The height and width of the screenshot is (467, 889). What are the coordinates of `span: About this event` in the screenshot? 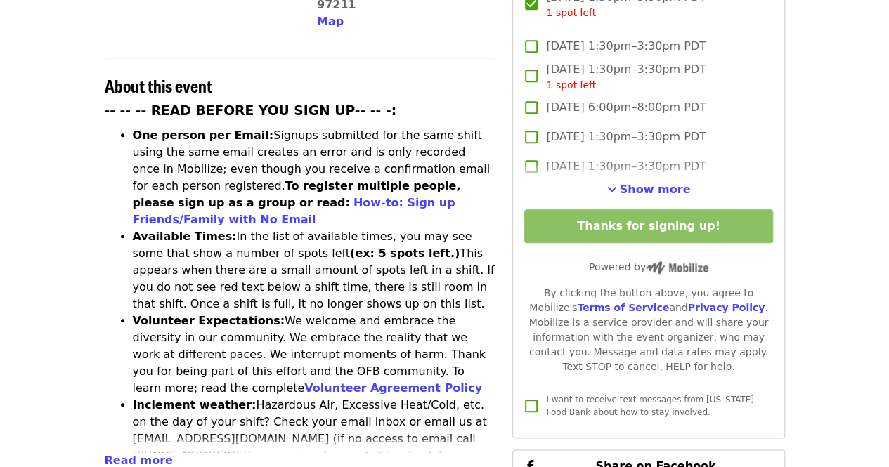 It's located at (158, 85).